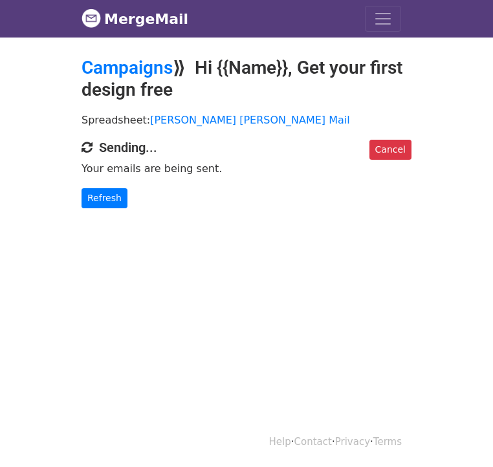  Describe the element at coordinates (135, 19) in the screenshot. I see `a: MergeMail` at that location.